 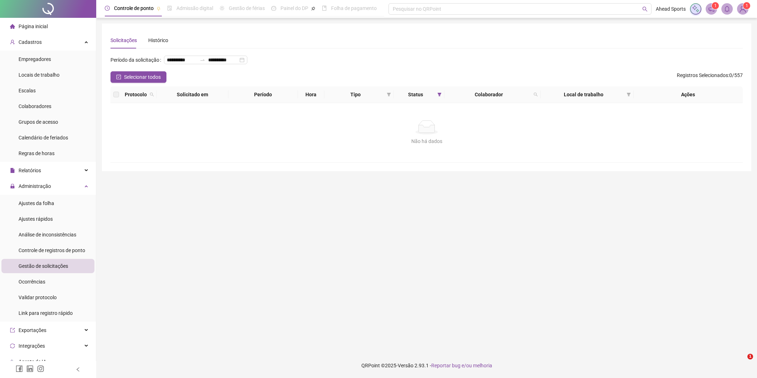 What do you see at coordinates (30, 368) in the screenshot?
I see `span: linkedin` at bounding box center [30, 368].